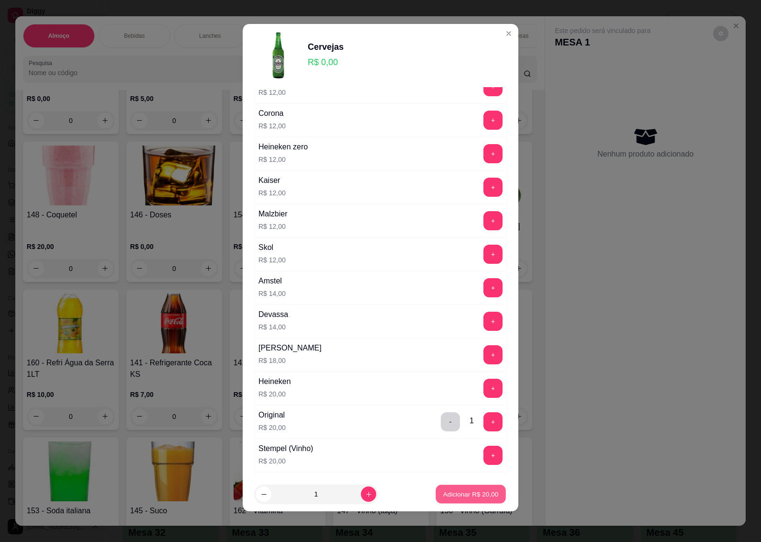 This screenshot has width=761, height=542. I want to click on div: Heineken zero, so click(283, 147).